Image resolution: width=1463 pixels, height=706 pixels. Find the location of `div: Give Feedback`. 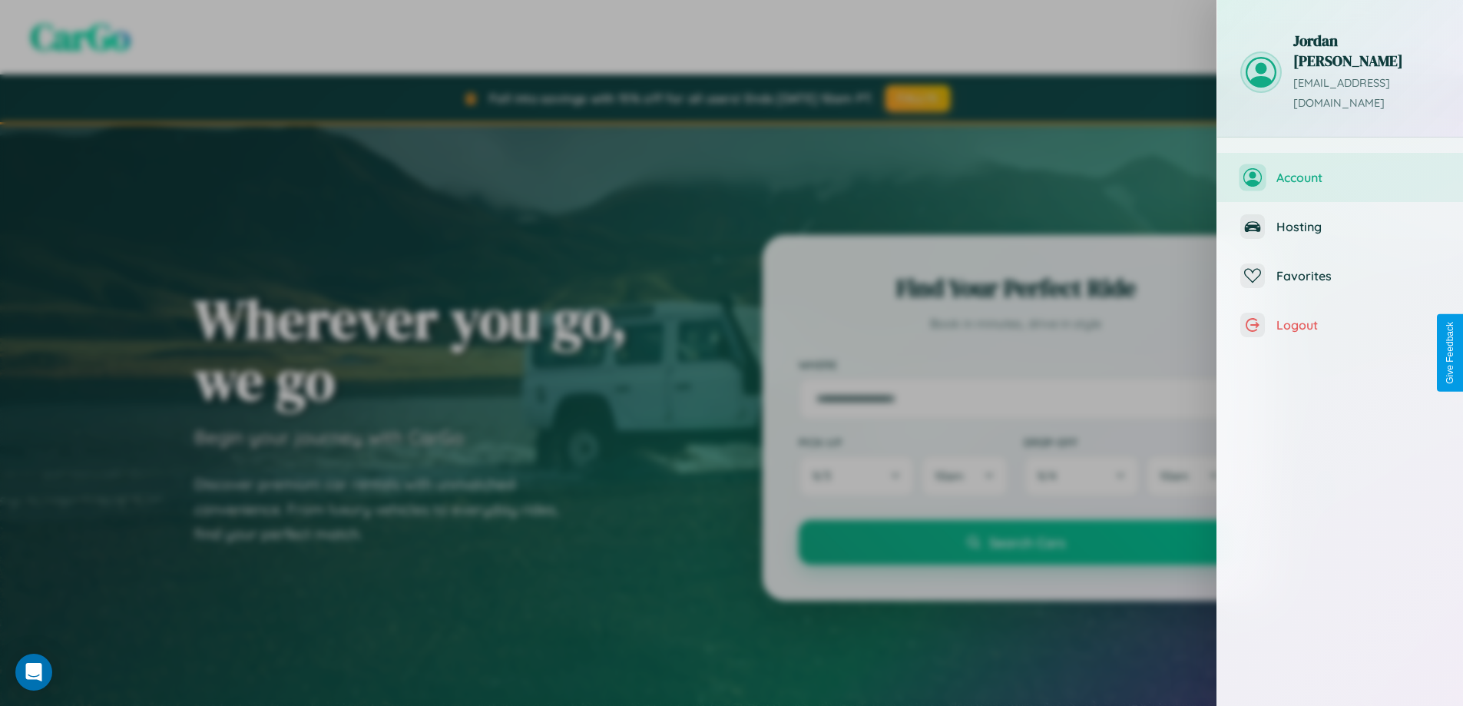

div: Give Feedback is located at coordinates (1450, 353).